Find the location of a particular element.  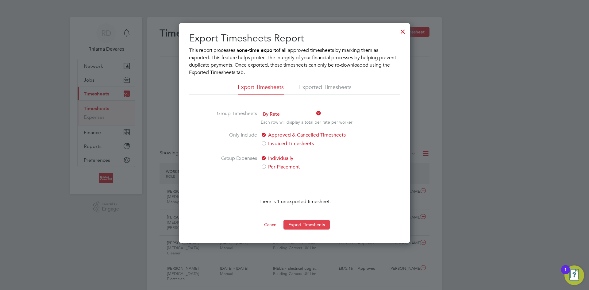

label: Approved & Cancelled Timesheets is located at coordinates (312, 135).